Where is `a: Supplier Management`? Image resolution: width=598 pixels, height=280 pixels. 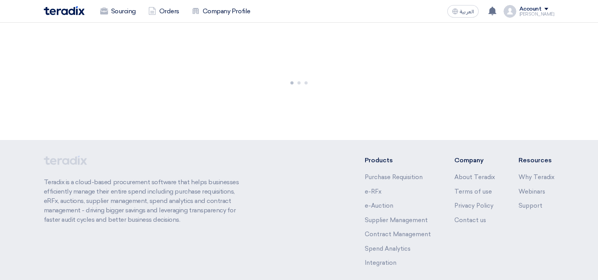
a: Supplier Management is located at coordinates (396, 220).